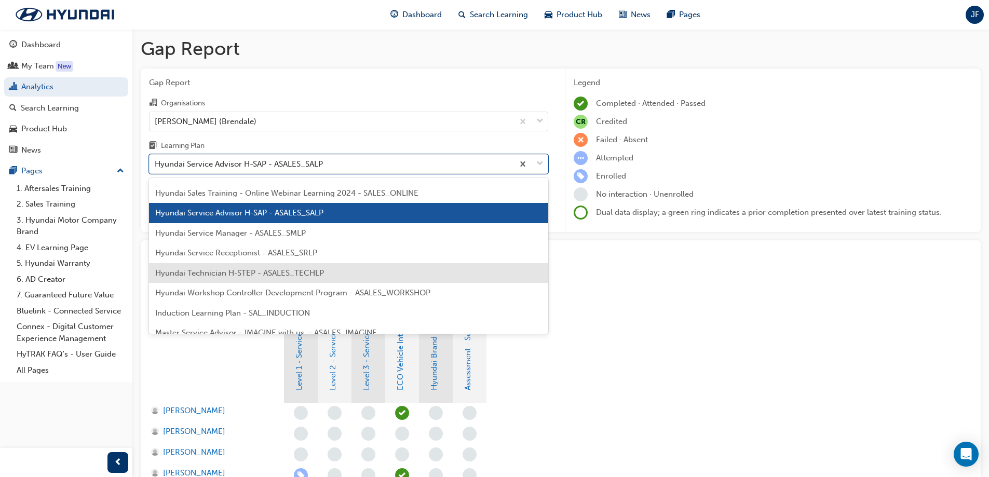  Describe the element at coordinates (650, 103) in the screenshot. I see `span: Completed · Attended · Passed` at that location.